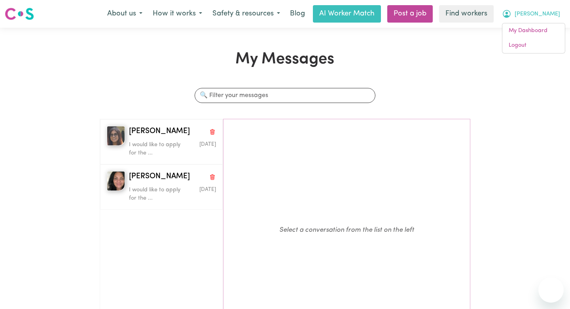  Describe the element at coordinates (246, 14) in the screenshot. I see `button: Safety & resources` at that location.